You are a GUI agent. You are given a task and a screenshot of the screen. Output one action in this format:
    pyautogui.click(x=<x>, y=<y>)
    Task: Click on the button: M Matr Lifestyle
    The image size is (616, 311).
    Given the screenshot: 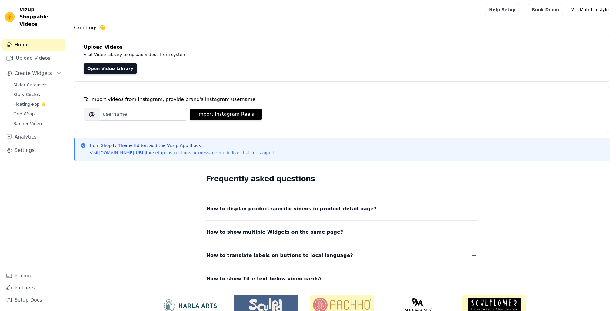 What is the action you would take?
    pyautogui.click(x=590, y=10)
    